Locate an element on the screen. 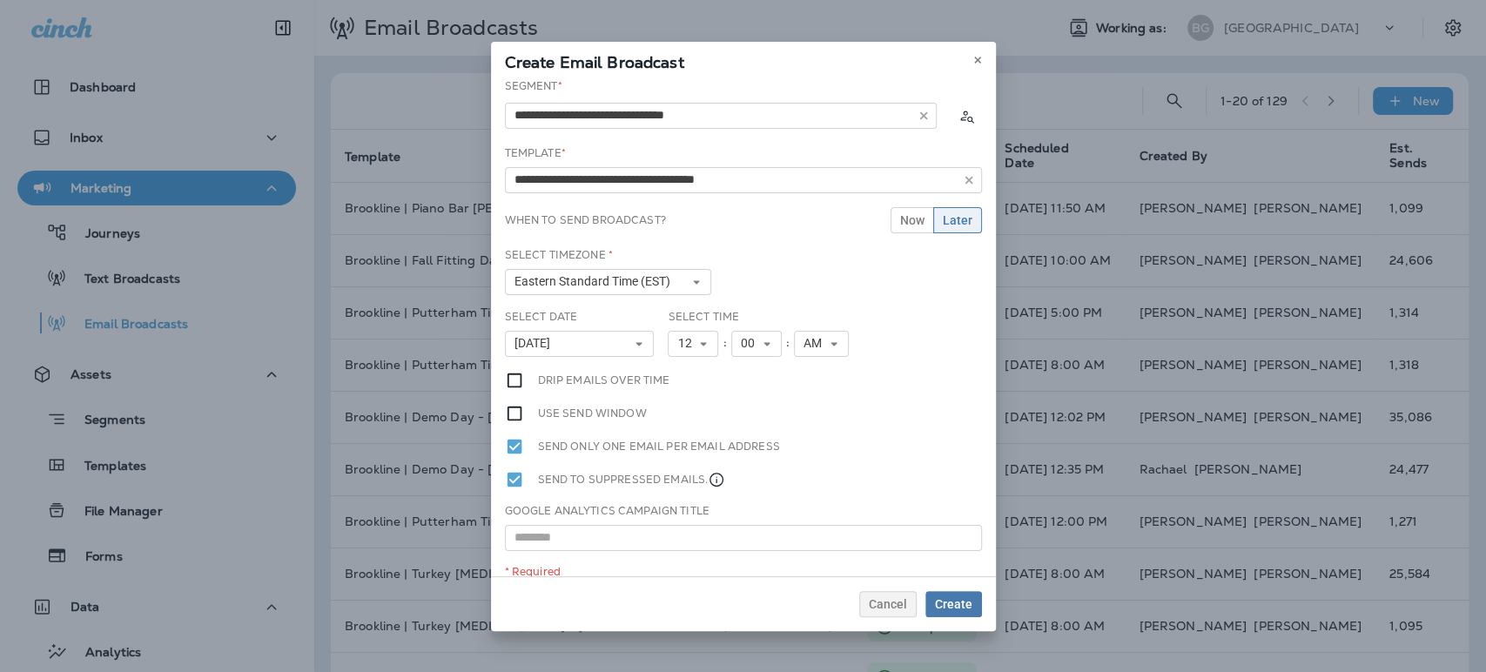  button: Eastern Standard Time (EST) is located at coordinates (609, 282).